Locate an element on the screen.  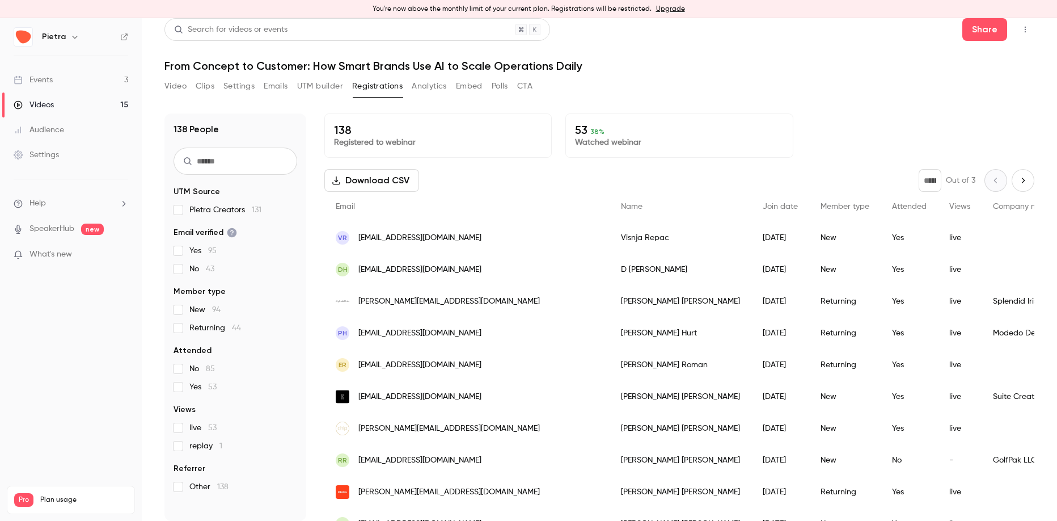
span: Attended is located at coordinates (192, 351).